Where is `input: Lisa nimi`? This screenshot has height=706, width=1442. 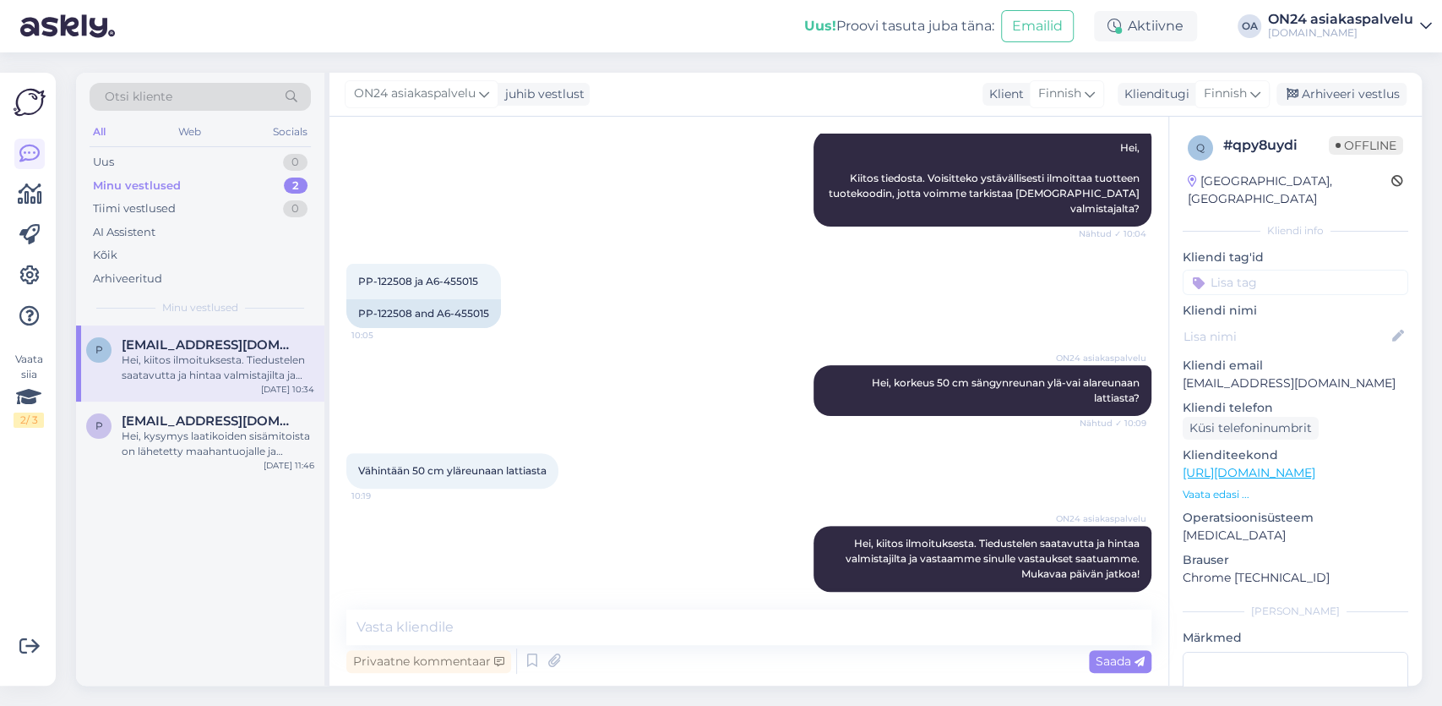
input: Lisa nimi is located at coordinates (1286, 336).